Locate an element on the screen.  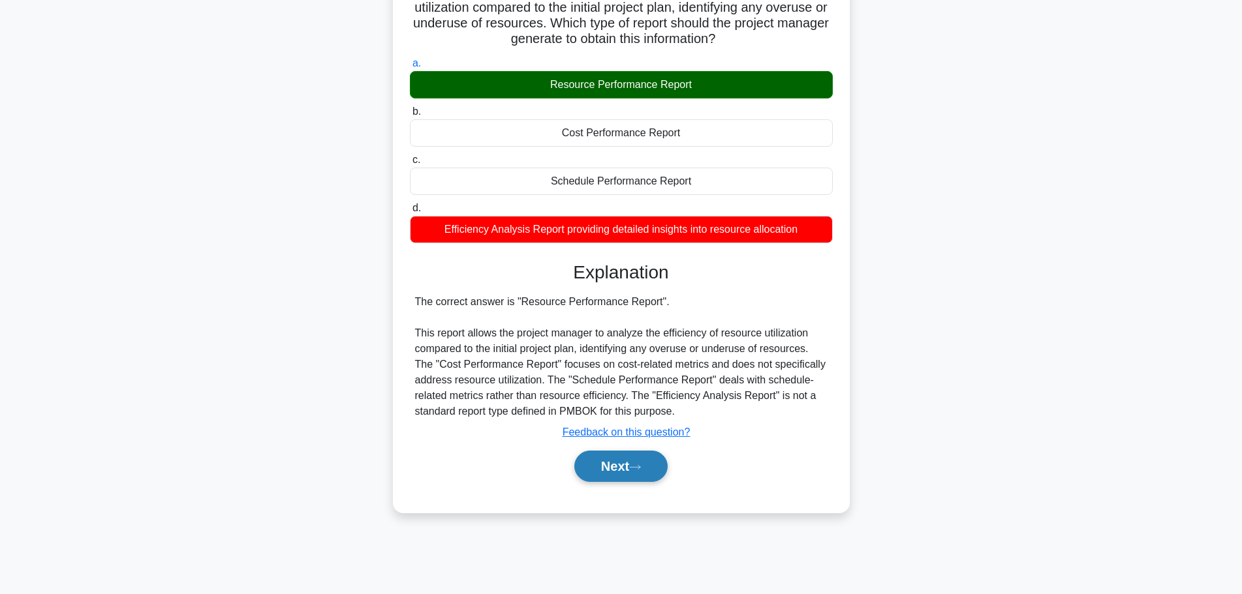
div: Cost Performance Report is located at coordinates (621, 133).